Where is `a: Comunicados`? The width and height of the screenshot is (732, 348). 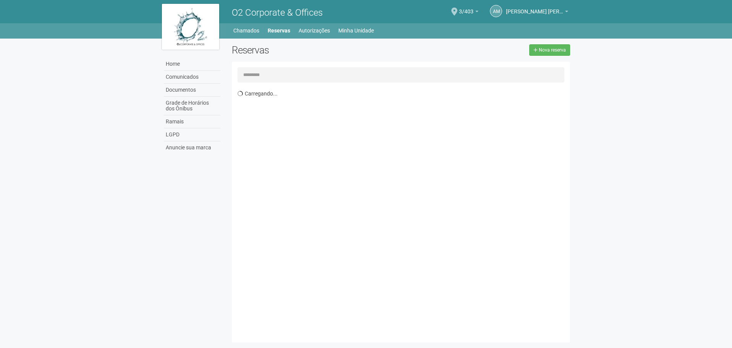 a: Comunicados is located at coordinates (192, 77).